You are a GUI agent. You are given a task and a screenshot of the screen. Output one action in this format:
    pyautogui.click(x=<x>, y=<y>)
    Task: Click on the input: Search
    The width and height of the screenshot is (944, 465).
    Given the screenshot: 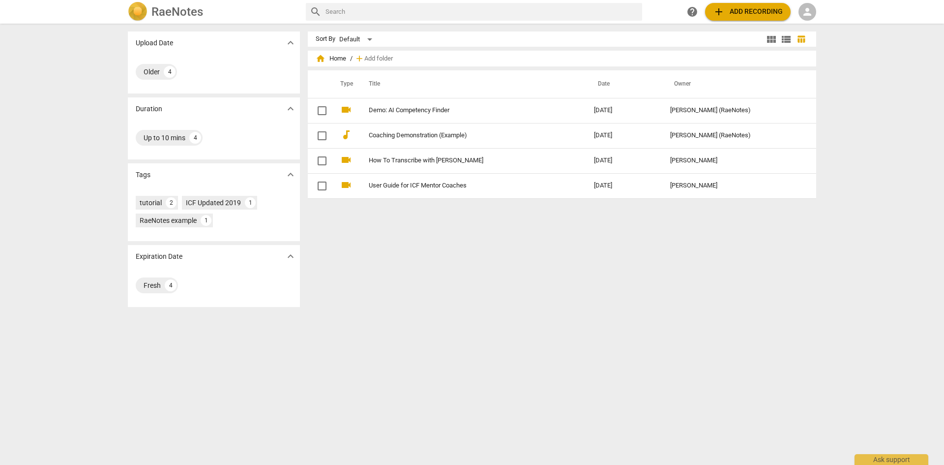 What is the action you would take?
    pyautogui.click(x=482, y=12)
    